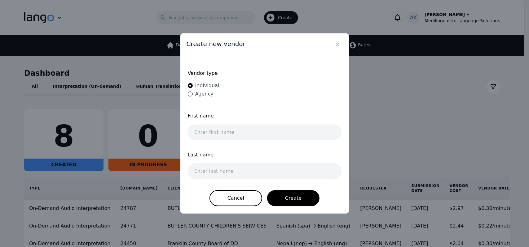 This screenshot has width=529, height=247. What do you see at coordinates (204, 94) in the screenshot?
I see `span: Agency` at bounding box center [204, 94].